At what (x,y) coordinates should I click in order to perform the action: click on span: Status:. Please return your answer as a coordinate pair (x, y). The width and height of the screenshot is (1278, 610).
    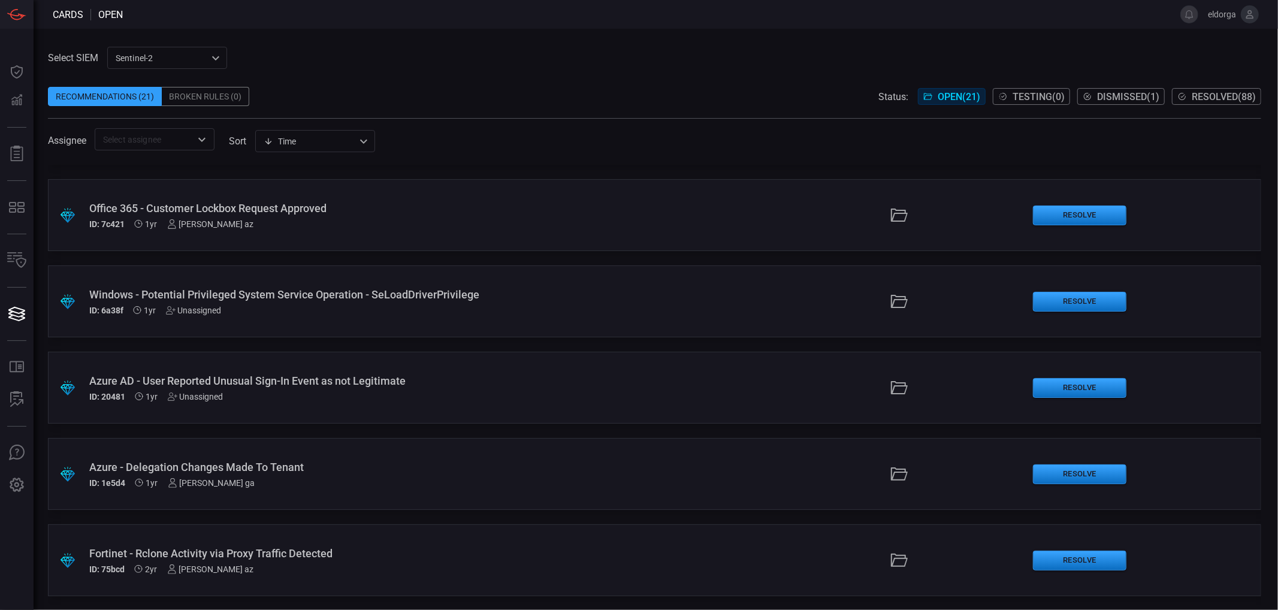
    Looking at the image, I should click on (893, 96).